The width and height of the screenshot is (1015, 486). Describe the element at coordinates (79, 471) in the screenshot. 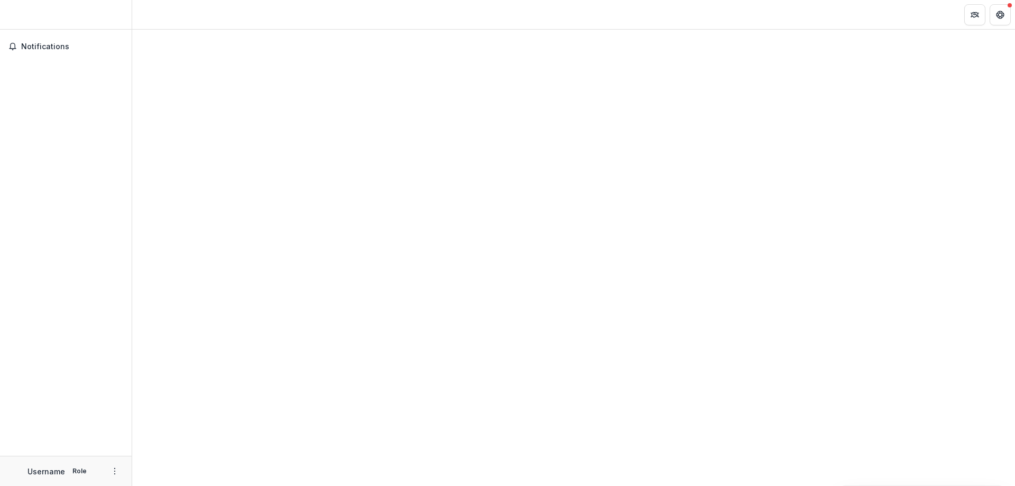

I see `p: Role` at that location.